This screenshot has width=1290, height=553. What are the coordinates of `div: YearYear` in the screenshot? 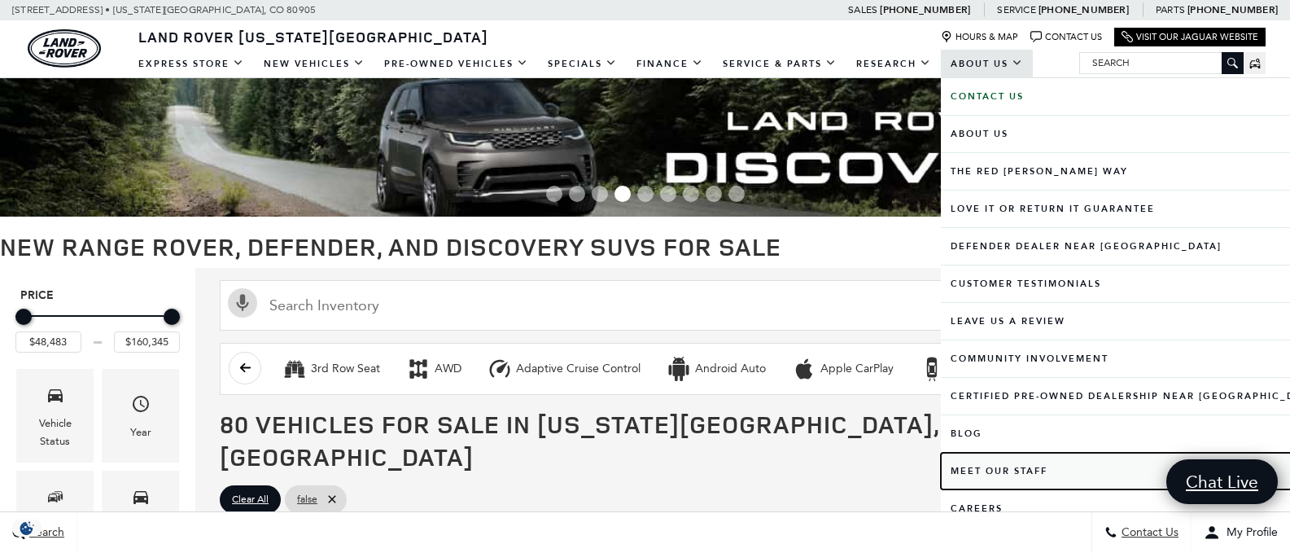 It's located at (140, 415).